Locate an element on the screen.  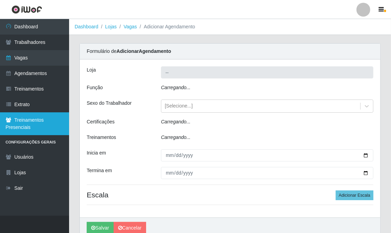
div: [Selecione...] is located at coordinates (178, 106).